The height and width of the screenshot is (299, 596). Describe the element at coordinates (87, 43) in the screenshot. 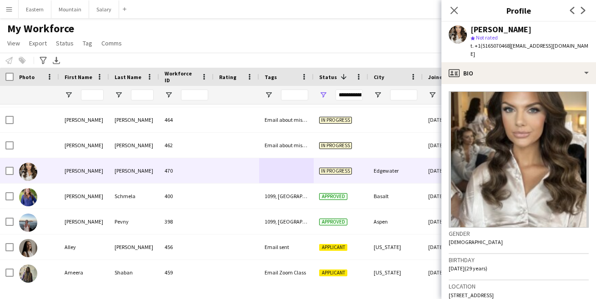

I see `a: Tag` at that location.